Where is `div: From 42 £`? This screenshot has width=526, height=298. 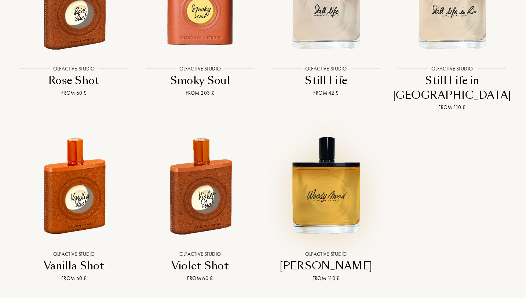
div: From 42 £ is located at coordinates (326, 93).